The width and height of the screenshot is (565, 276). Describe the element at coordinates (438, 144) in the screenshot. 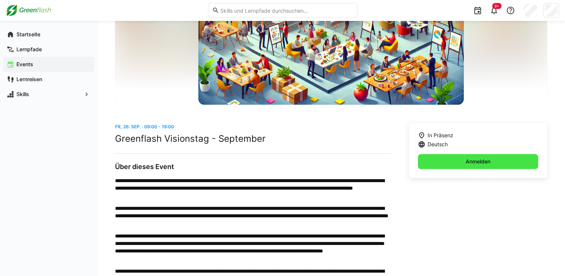

I see `span: Deutsch` at that location.